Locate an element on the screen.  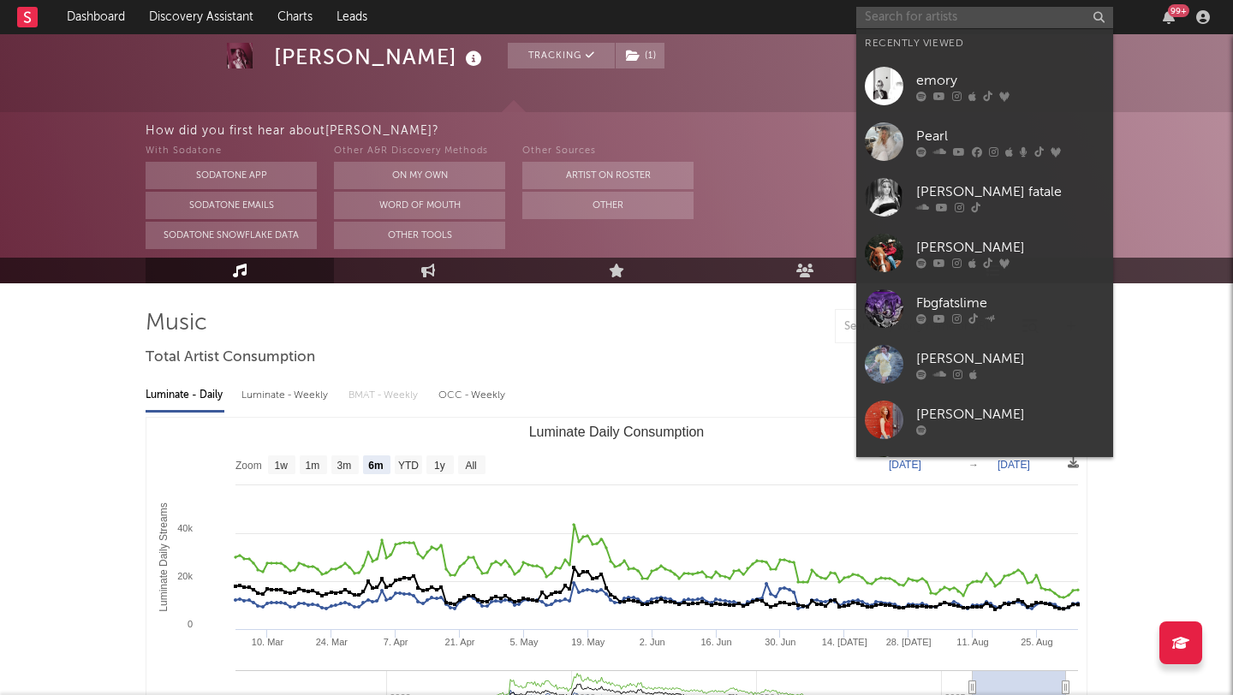
text: 40k is located at coordinates (185, 528).